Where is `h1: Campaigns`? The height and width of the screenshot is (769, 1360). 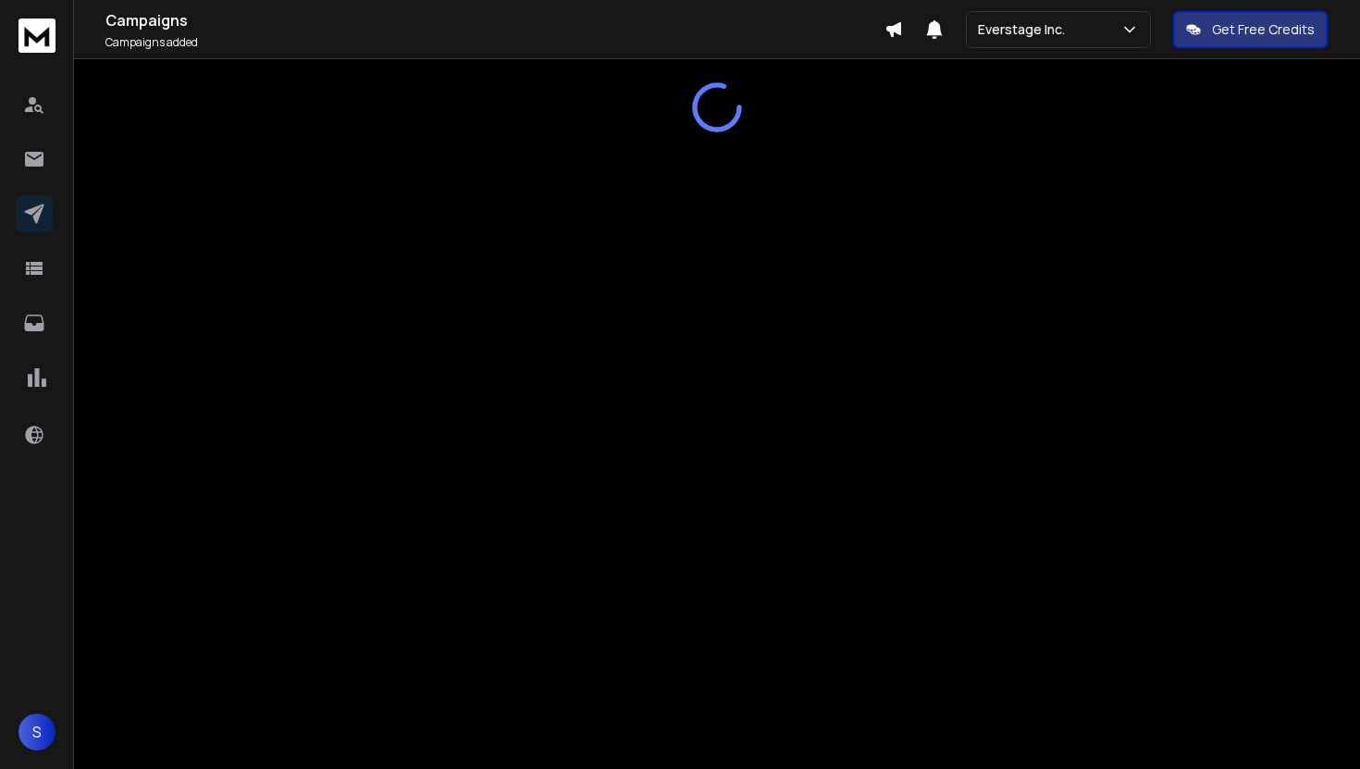 h1: Campaigns is located at coordinates (495, 20).